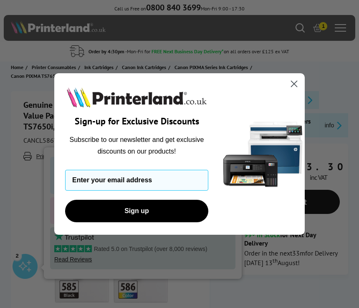 This screenshot has height=308, width=359. Describe the element at coordinates (137, 121) in the screenshot. I see `span: Sign-up for Exclusive Discounts` at that location.